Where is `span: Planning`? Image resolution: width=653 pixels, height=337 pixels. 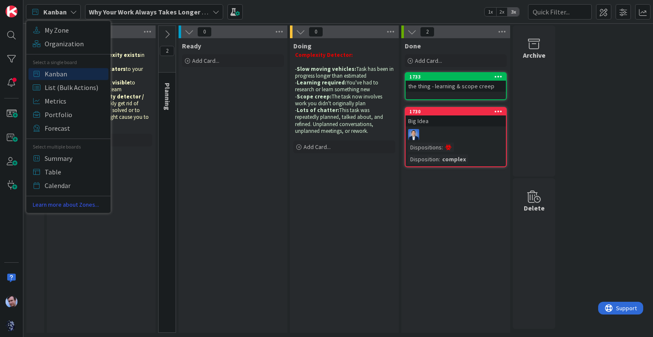
span: Planning is located at coordinates (167, 96).